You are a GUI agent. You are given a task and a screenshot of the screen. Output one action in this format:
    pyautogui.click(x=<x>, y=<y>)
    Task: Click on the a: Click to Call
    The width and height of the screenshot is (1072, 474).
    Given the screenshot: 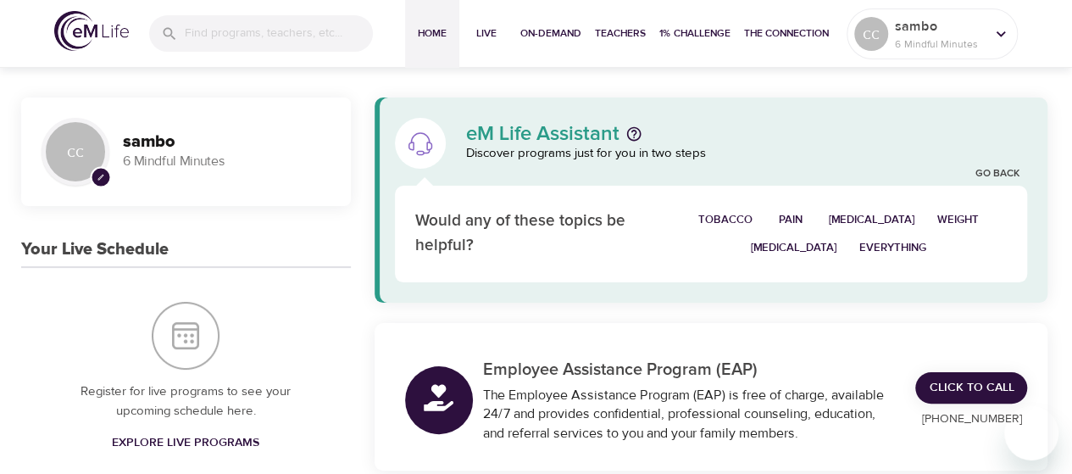 What is the action you would take?
    pyautogui.click(x=972, y=387)
    